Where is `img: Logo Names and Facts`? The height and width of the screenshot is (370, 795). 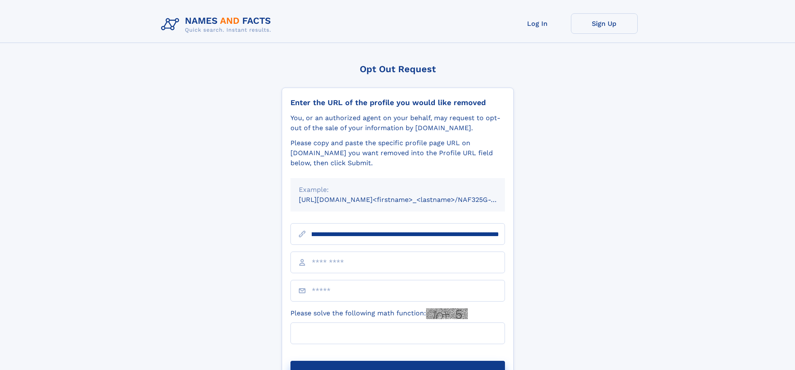
img: Logo Names and Facts is located at coordinates (218, 25).